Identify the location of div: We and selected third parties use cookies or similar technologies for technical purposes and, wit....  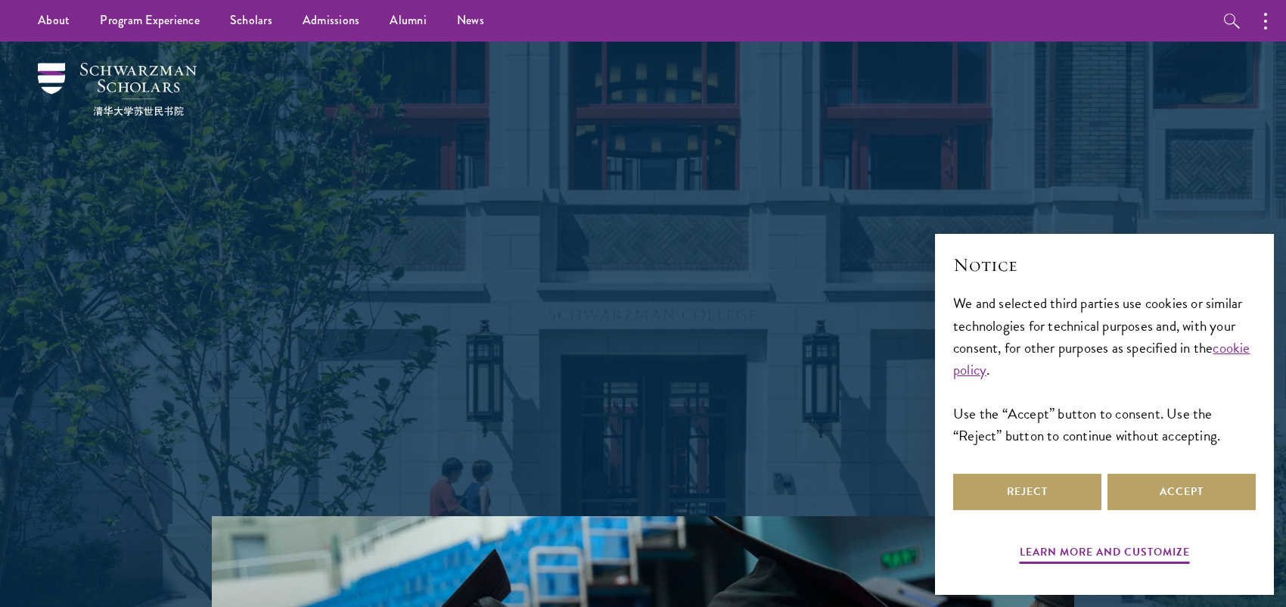
(1105, 368).